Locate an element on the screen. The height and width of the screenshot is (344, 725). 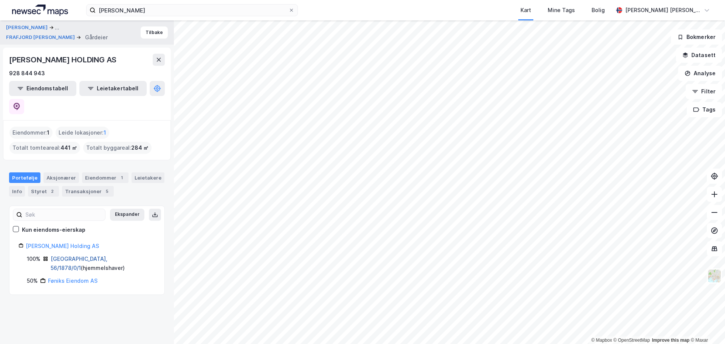
div: 100% is located at coordinates (34, 259).